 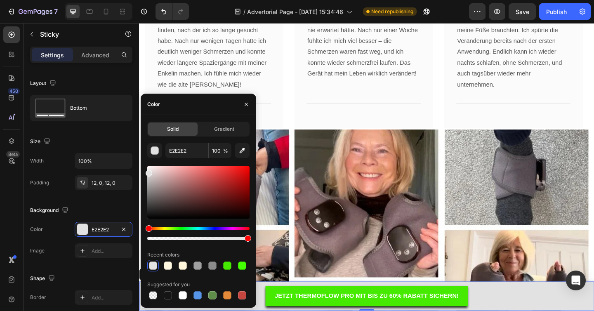 I want to click on div: E2E2E2, so click(x=104, y=230).